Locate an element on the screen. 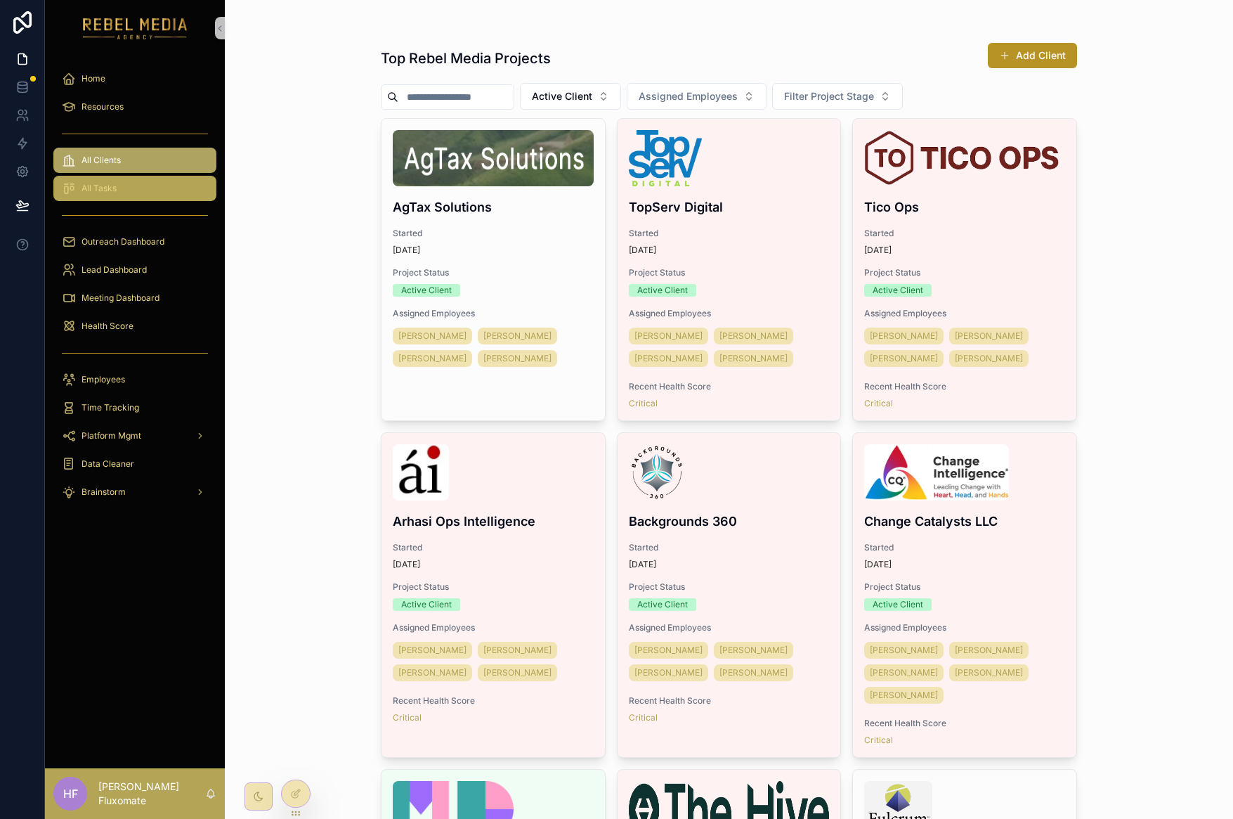 The height and width of the screenshot is (819, 1233). span: Resources is located at coordinates (103, 107).